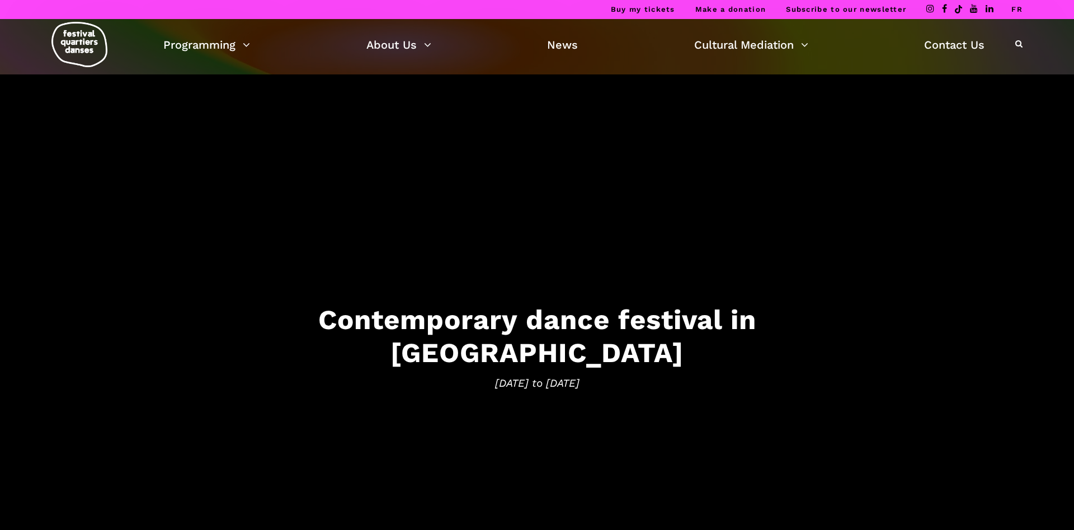  I want to click on a: Subscribe to our newsletter, so click(846, 9).